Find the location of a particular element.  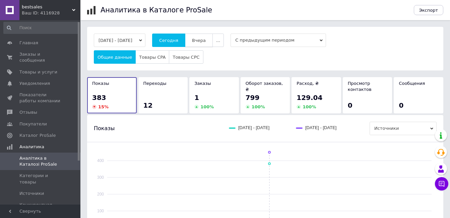

text: 400 is located at coordinates (101, 160).